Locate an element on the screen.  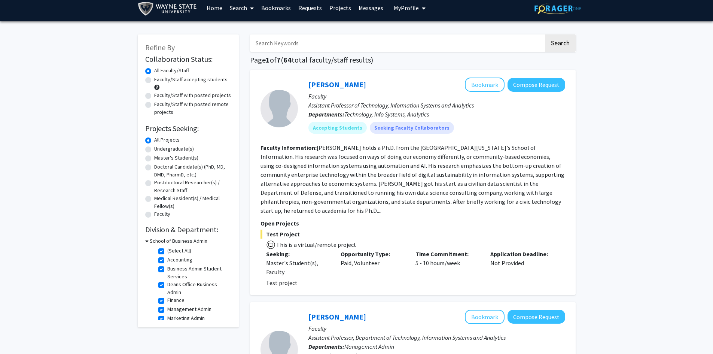
p: Time Commitment: is located at coordinates (447, 254).